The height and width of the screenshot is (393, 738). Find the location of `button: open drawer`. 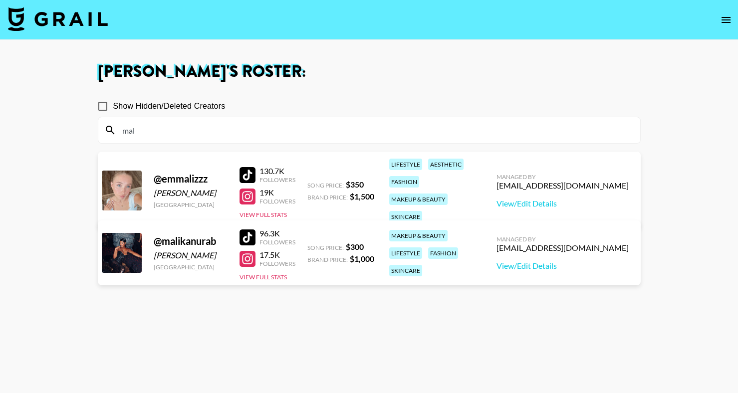

button: open drawer is located at coordinates (726, 20).